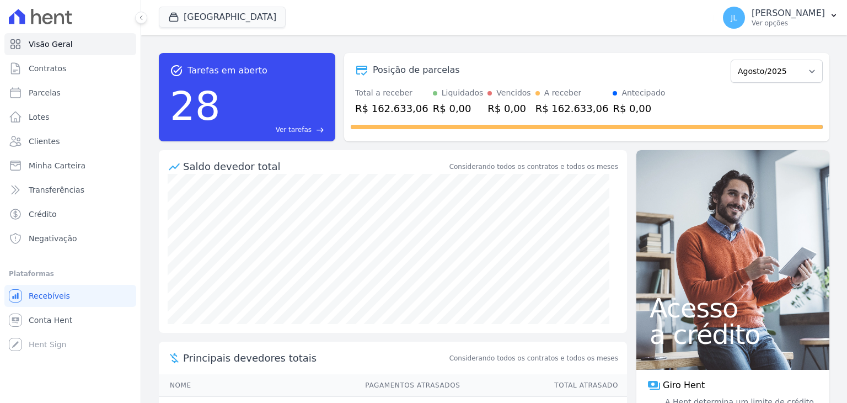  Describe the element at coordinates (70, 320) in the screenshot. I see `a: Conta Hent` at that location.